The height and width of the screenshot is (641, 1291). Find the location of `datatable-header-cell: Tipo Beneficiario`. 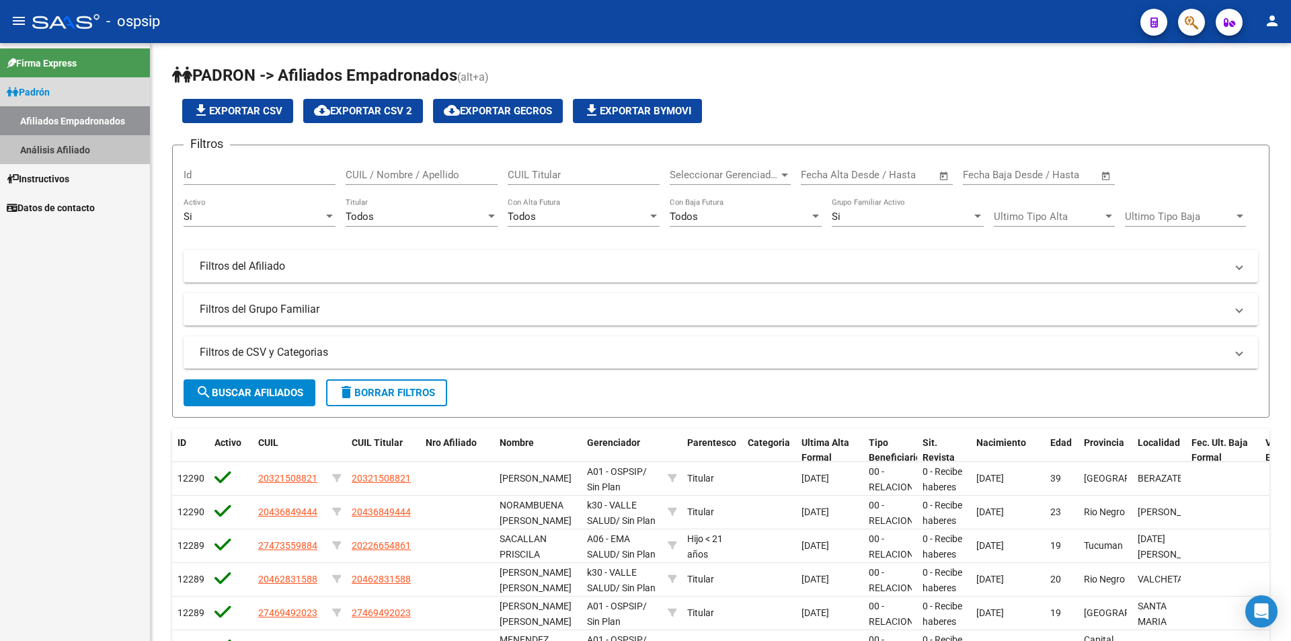

datatable-header-cell: Tipo Beneficiario is located at coordinates (890, 450).